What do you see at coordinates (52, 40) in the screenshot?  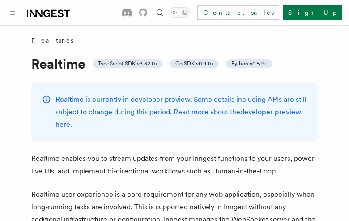 I see `span: Features` at bounding box center [52, 40].